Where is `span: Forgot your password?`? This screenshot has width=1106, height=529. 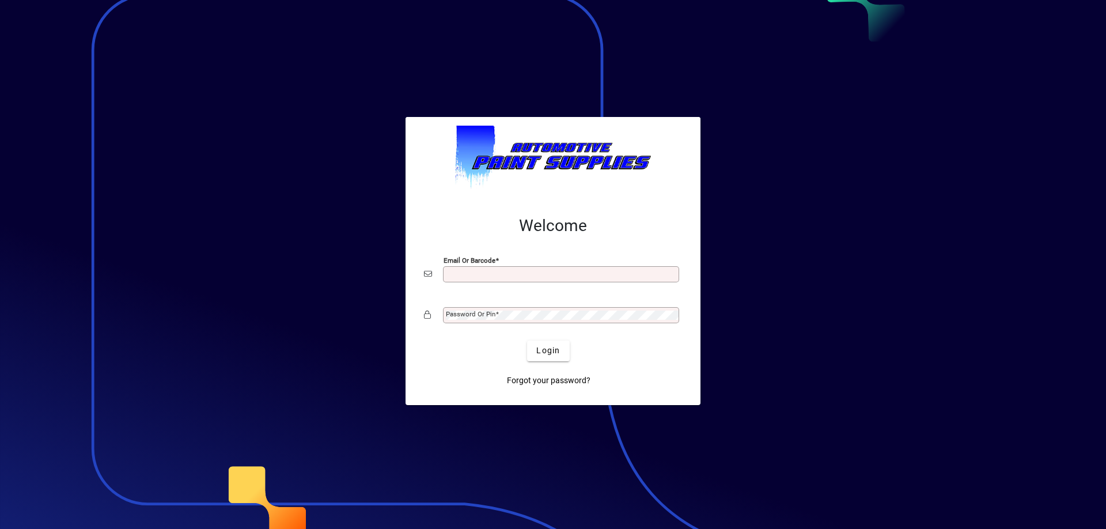 span: Forgot your password? is located at coordinates (548, 380).